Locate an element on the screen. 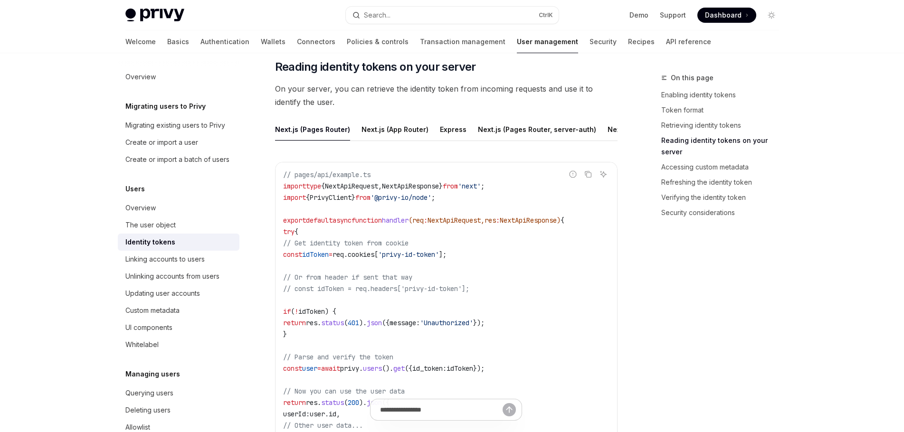  h5: Managing users is located at coordinates (152, 374).